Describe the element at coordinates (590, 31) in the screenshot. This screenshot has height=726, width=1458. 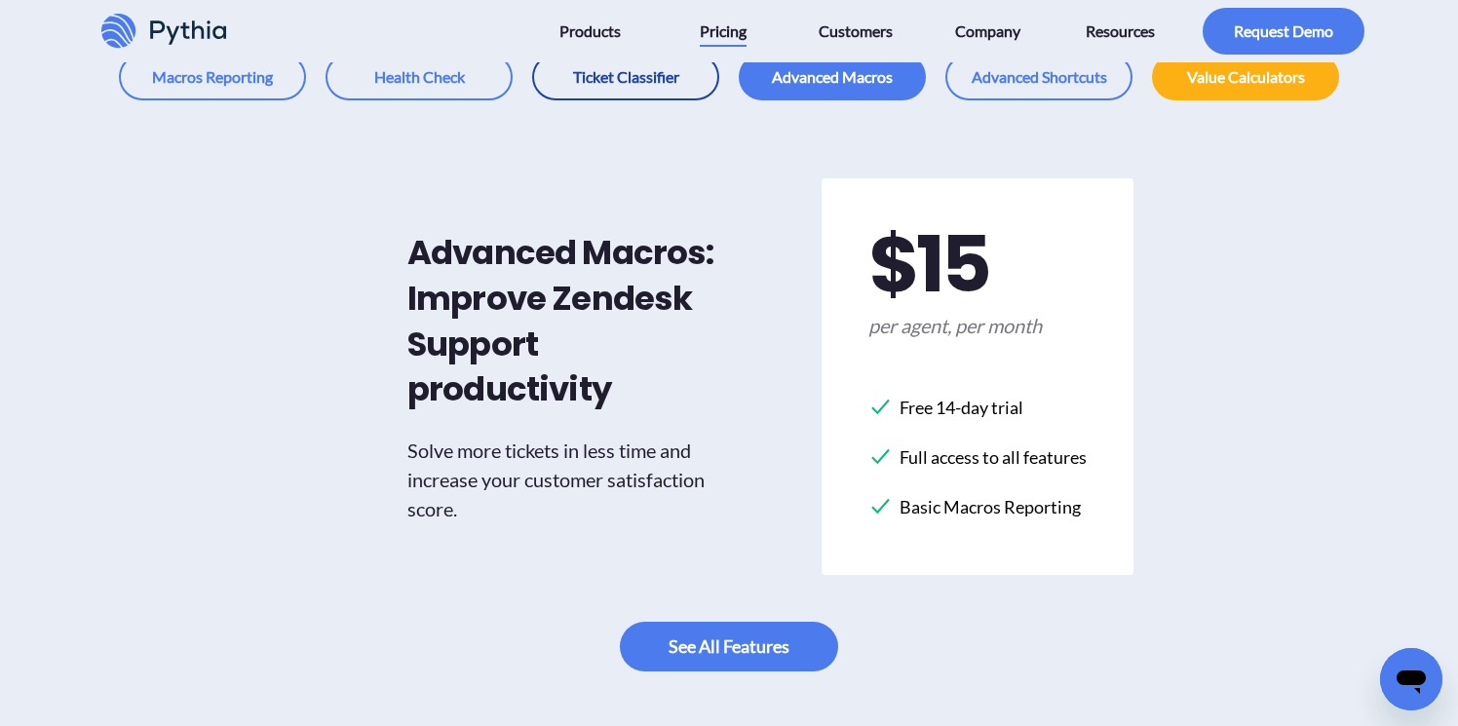
I see `span: Products` at that location.